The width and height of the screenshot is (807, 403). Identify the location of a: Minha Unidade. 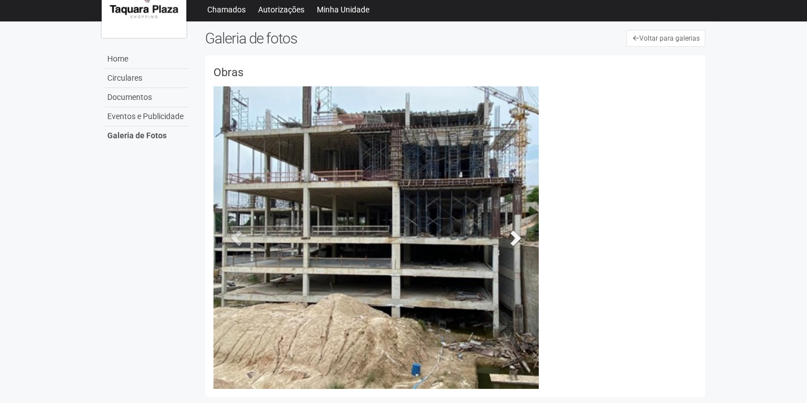
(343, 10).